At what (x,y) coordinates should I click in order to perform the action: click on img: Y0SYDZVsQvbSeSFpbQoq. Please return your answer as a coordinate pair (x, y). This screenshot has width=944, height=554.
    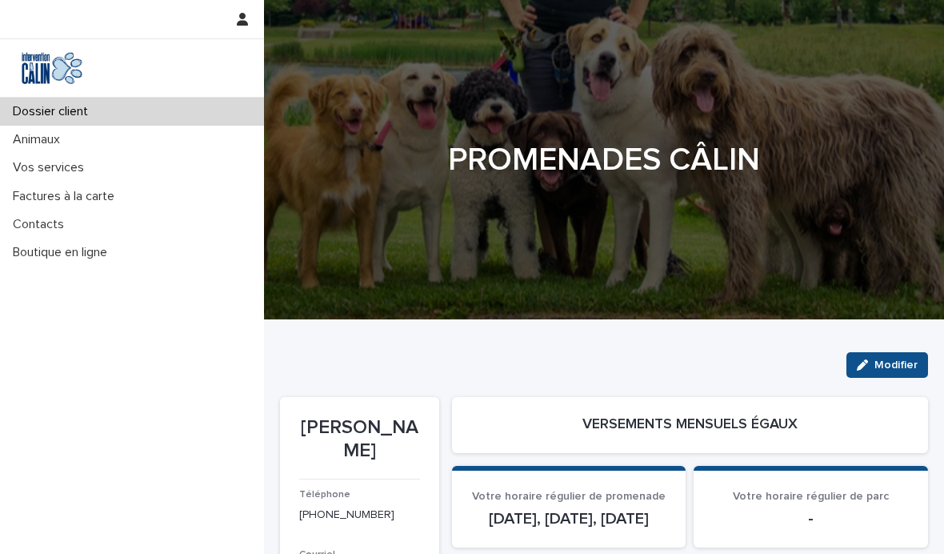
    Looking at the image, I should click on (52, 68).